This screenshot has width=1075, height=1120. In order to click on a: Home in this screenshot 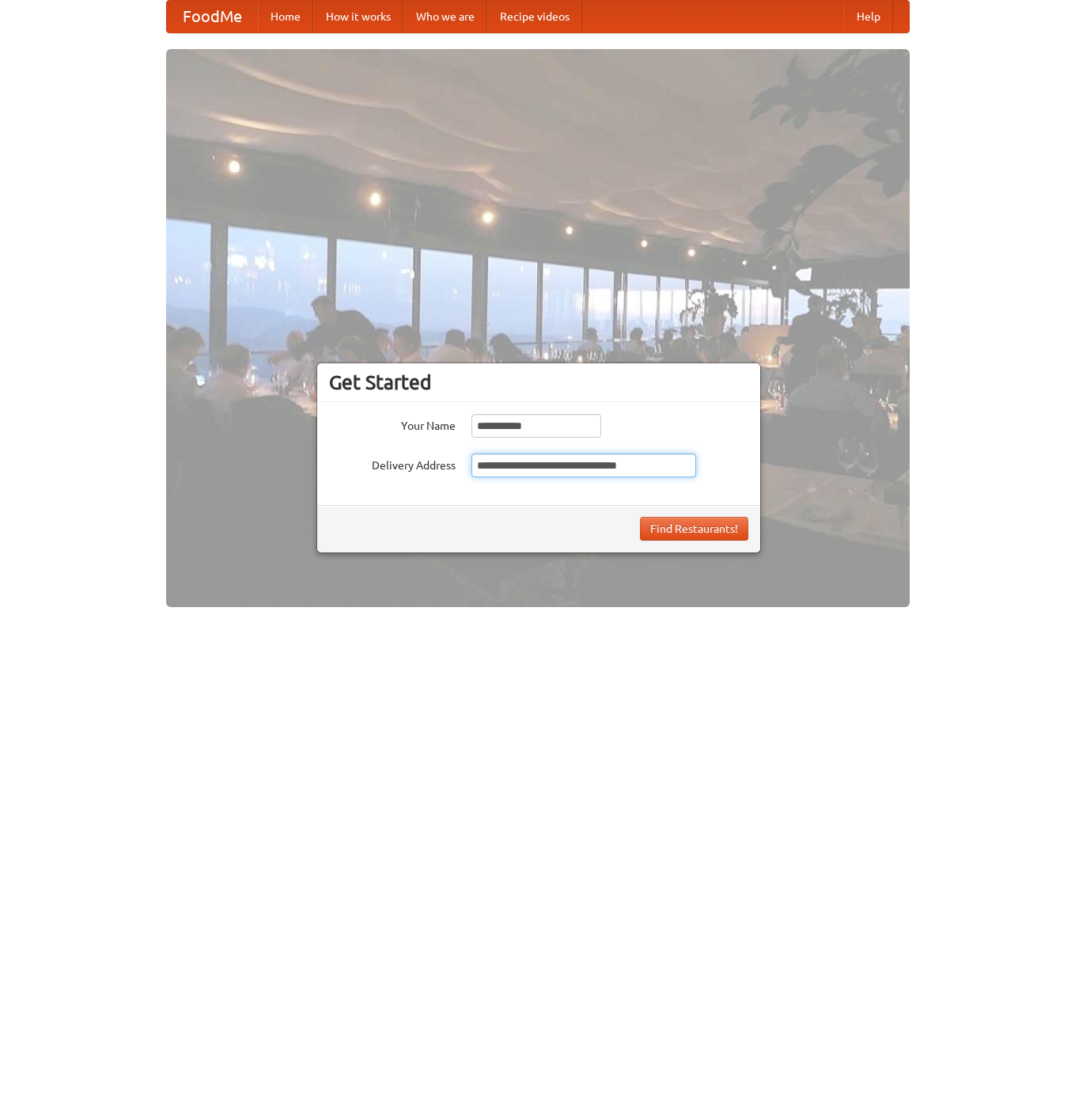, I will do `click(286, 16)`.